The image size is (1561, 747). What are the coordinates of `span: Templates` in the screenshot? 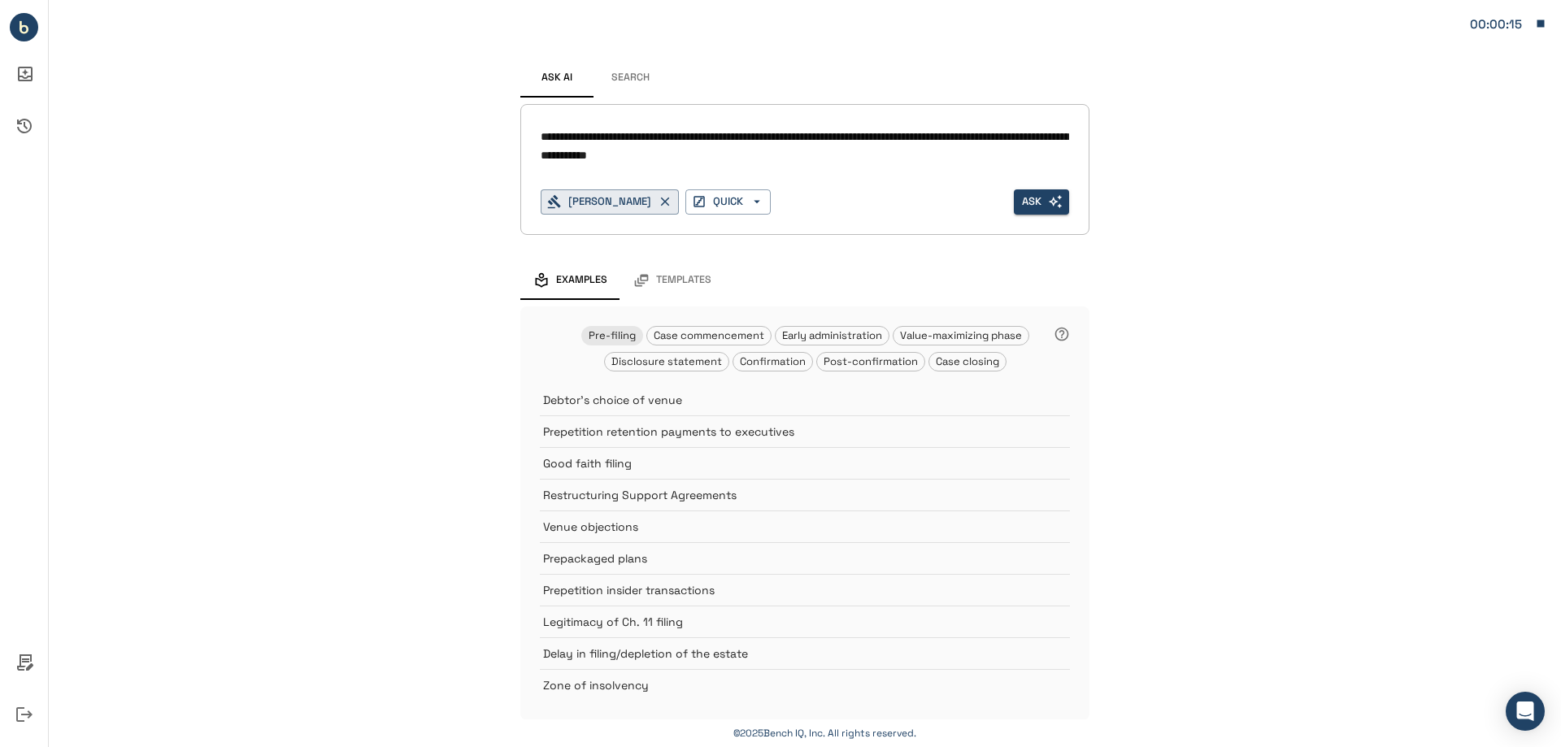 It's located at (684, 280).